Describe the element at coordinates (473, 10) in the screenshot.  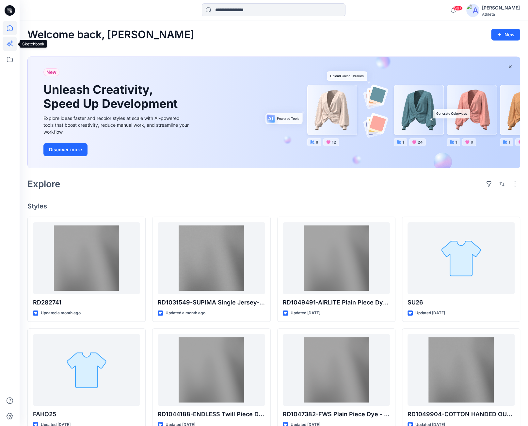
I see `img: avatar` at that location.